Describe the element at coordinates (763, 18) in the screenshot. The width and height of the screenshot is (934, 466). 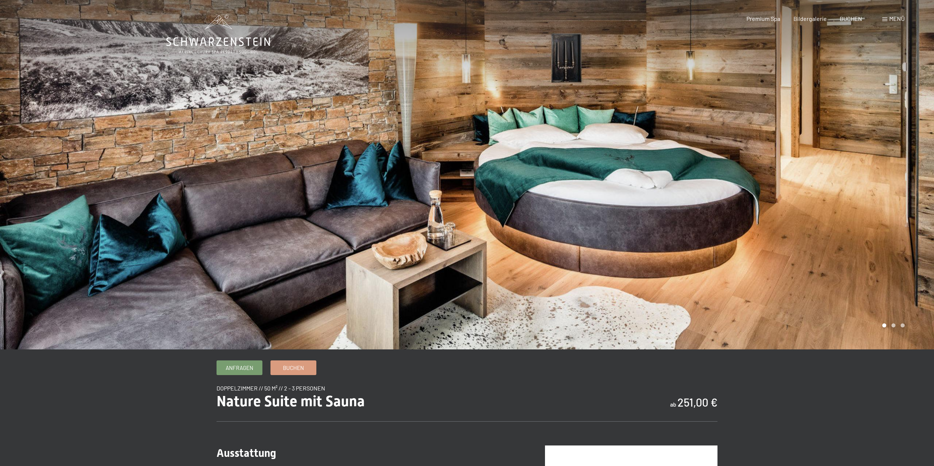
I see `a: Premium Spa` at that location.